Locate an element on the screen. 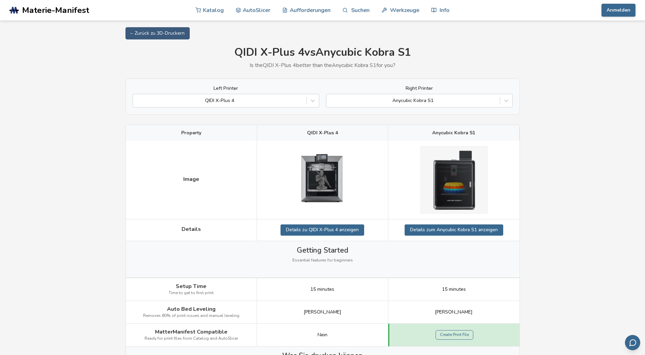 This screenshot has width=645, height=355. img: Anycubic Kobra S1 is located at coordinates (454, 180).